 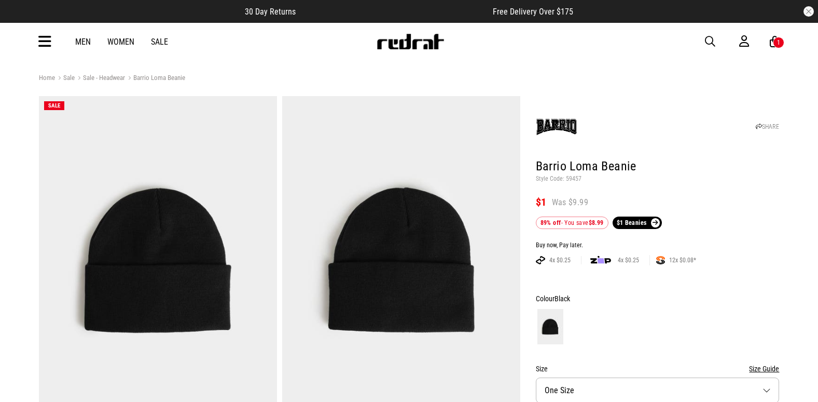 I want to click on b: 89% off, so click(x=551, y=223).